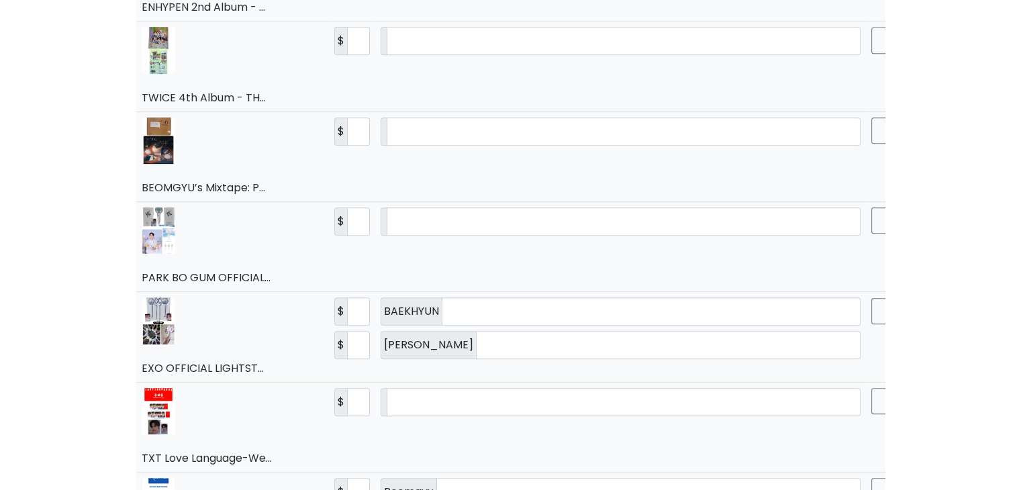 This screenshot has width=1021, height=490. I want to click on label: BAEKHYUN, so click(411, 311).